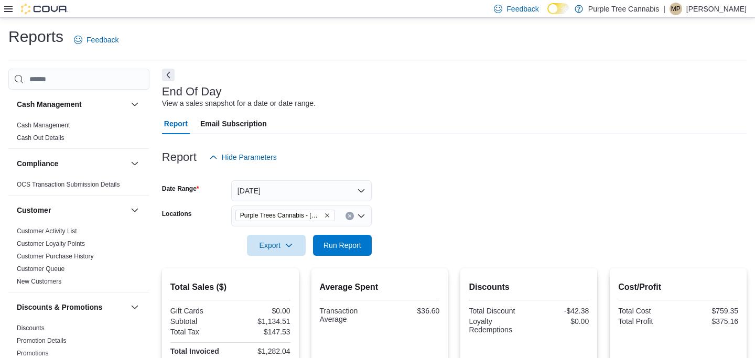 The height and width of the screenshot is (358, 755). What do you see at coordinates (327, 216) in the screenshot?
I see `button: Remove Purple Trees Cannabis - Mississauga from selection in this group` at bounding box center [327, 216].